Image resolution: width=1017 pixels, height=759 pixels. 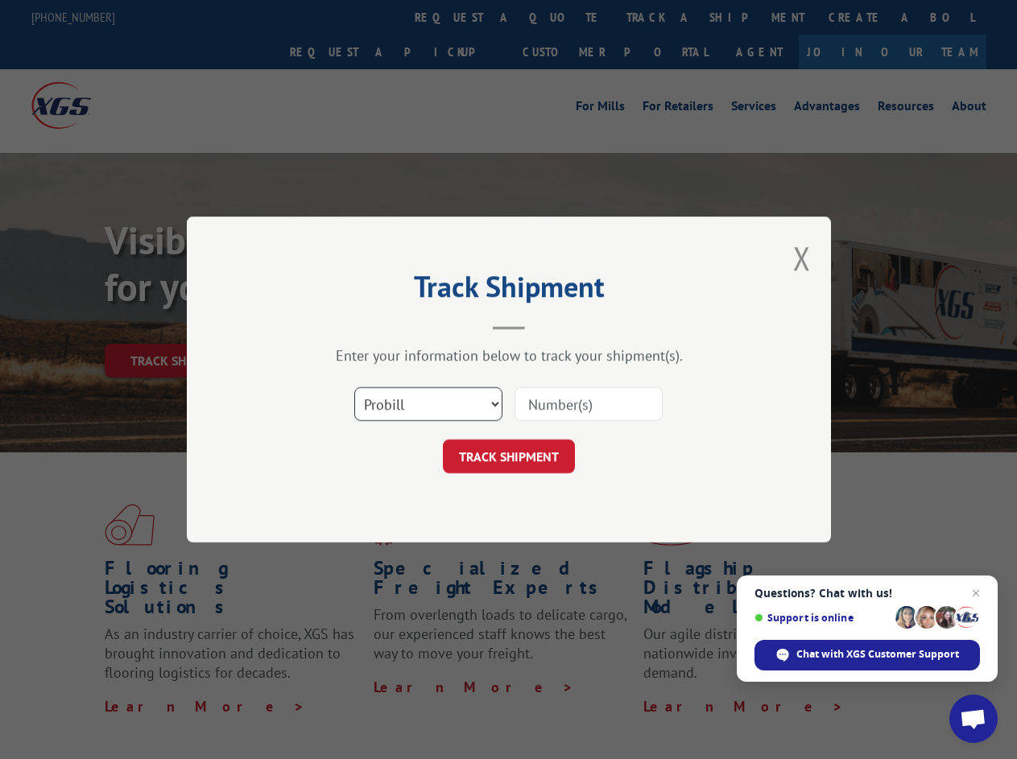 What do you see at coordinates (877, 654) in the screenshot?
I see `span: Chat with XGS Customer Support` at bounding box center [877, 654].